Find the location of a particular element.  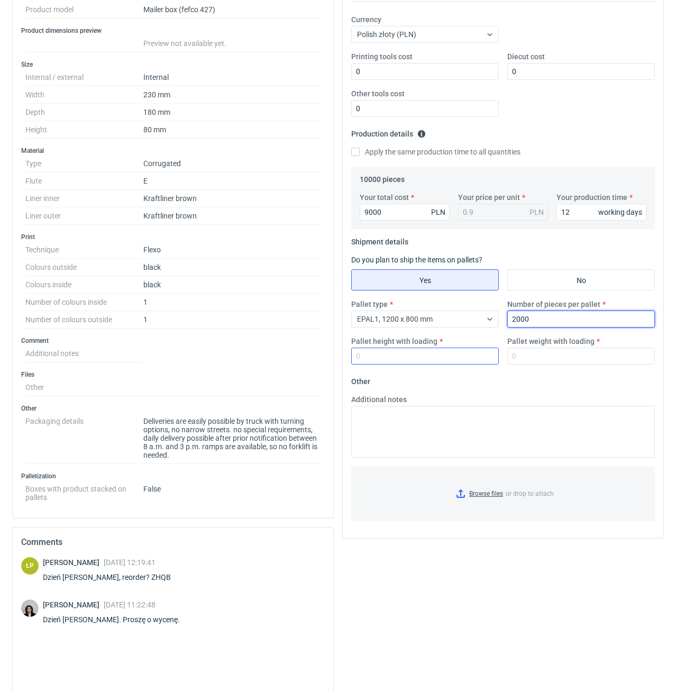

dt: Other is located at coordinates (84, 387).